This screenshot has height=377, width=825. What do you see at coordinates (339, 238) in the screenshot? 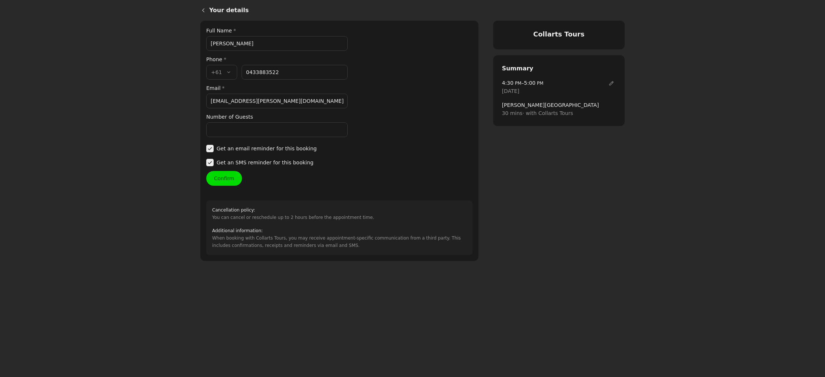
I see `div: When booking with Collarts Tours, you may receive appointment-specific communication from a third...` at bounding box center [339, 238].